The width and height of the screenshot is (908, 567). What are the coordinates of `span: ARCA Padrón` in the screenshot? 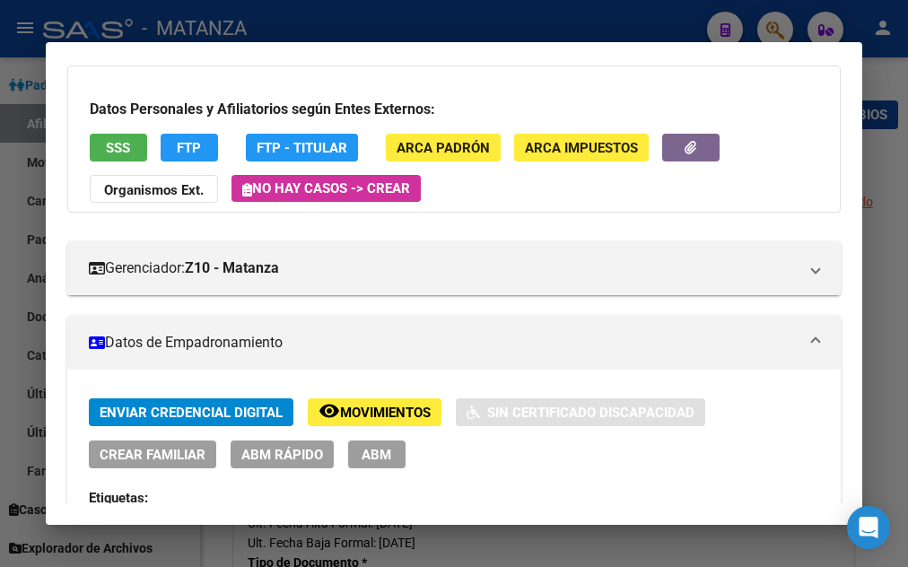 It's located at (443, 148).